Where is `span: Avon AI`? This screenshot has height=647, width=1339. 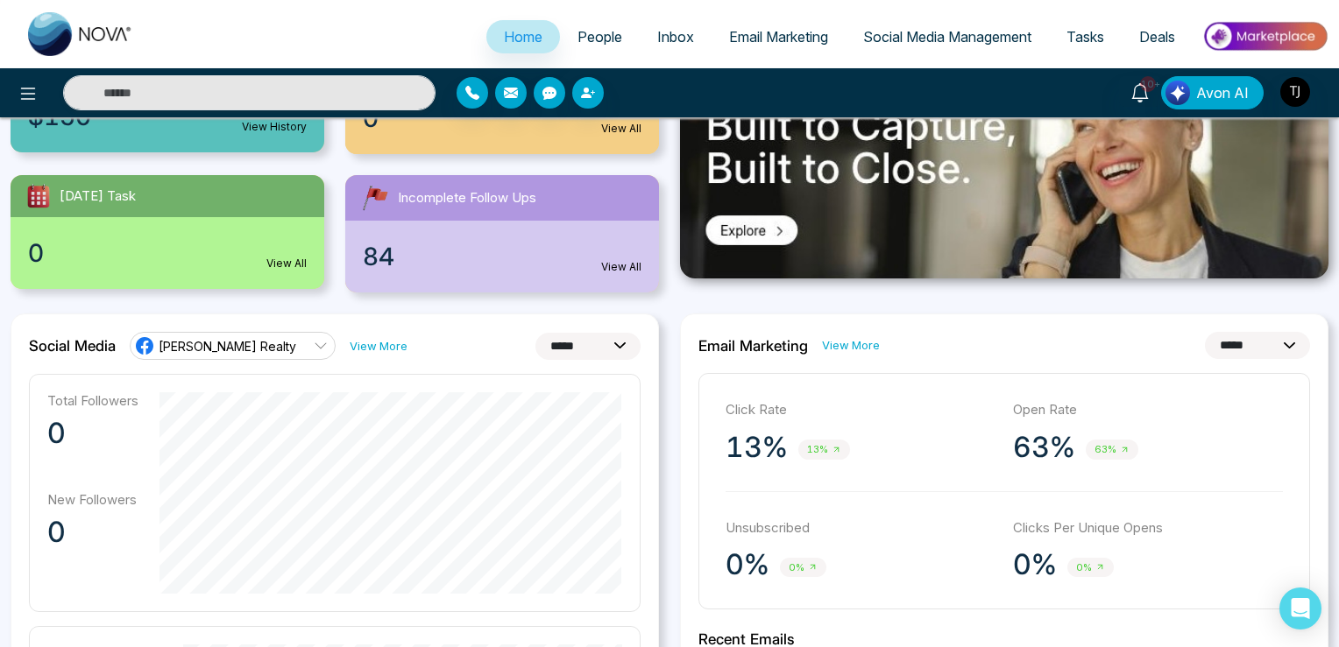 span: Avon AI is located at coordinates (1222, 93).